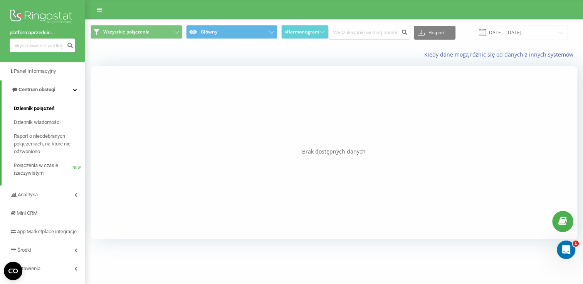  I want to click on a: Dziennik połączeń, so click(49, 109).